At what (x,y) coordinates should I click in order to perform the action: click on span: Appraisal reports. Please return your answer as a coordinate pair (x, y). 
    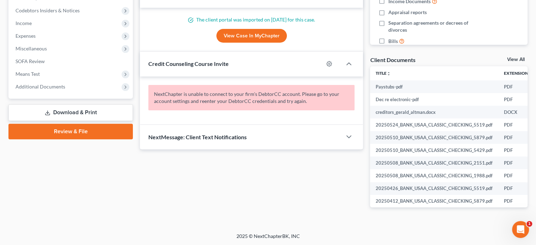
    Looking at the image, I should click on (407, 12).